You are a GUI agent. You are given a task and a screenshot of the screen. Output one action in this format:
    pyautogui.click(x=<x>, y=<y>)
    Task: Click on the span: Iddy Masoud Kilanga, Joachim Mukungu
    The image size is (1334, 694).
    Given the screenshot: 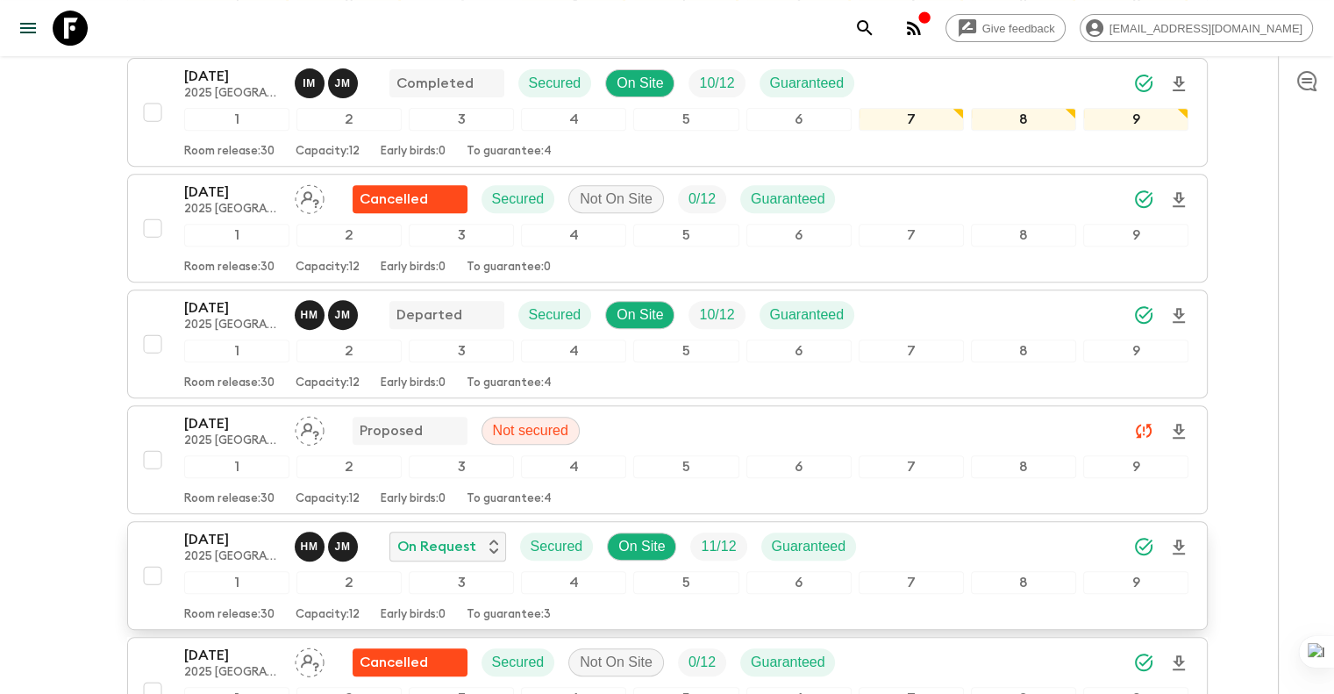 What is the action you would take?
    pyautogui.click(x=328, y=81)
    